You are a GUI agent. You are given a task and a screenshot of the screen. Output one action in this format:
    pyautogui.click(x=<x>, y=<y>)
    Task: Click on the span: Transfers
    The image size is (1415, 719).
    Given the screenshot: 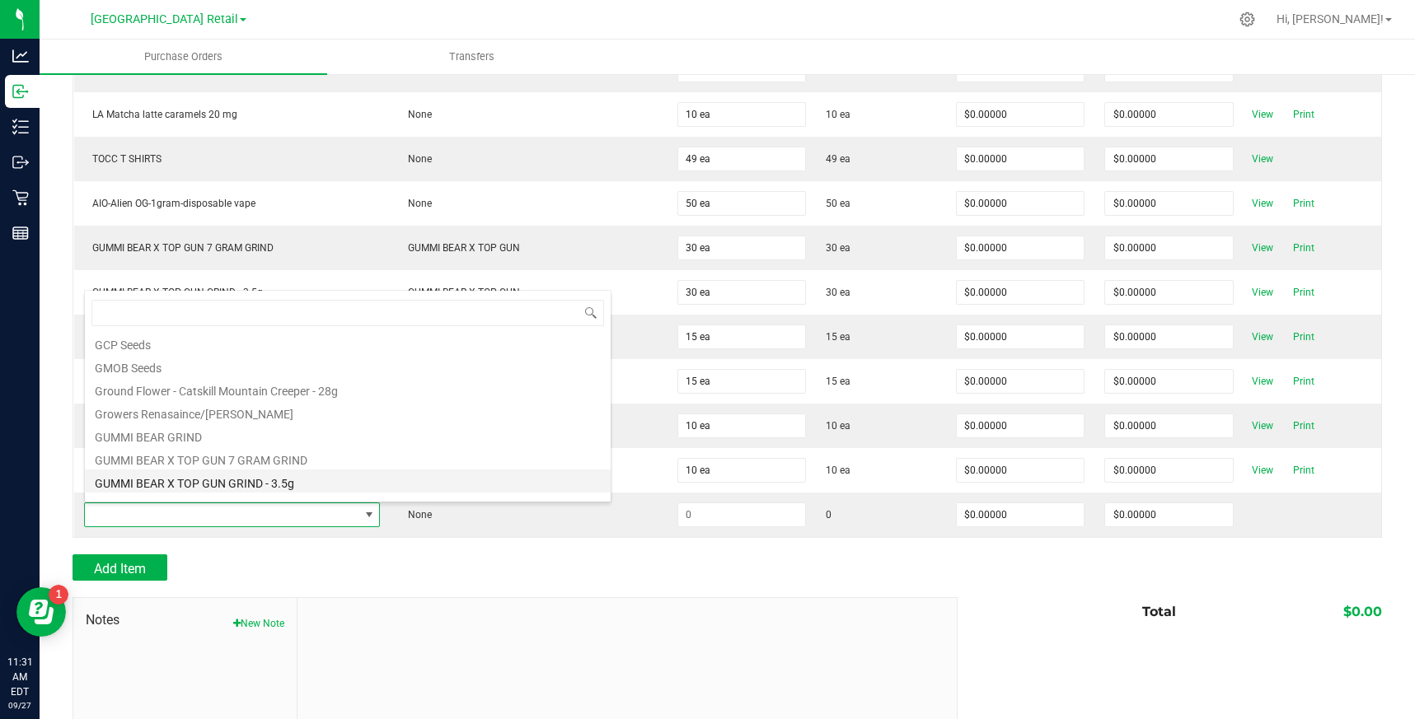 What is the action you would take?
    pyautogui.click(x=471, y=57)
    